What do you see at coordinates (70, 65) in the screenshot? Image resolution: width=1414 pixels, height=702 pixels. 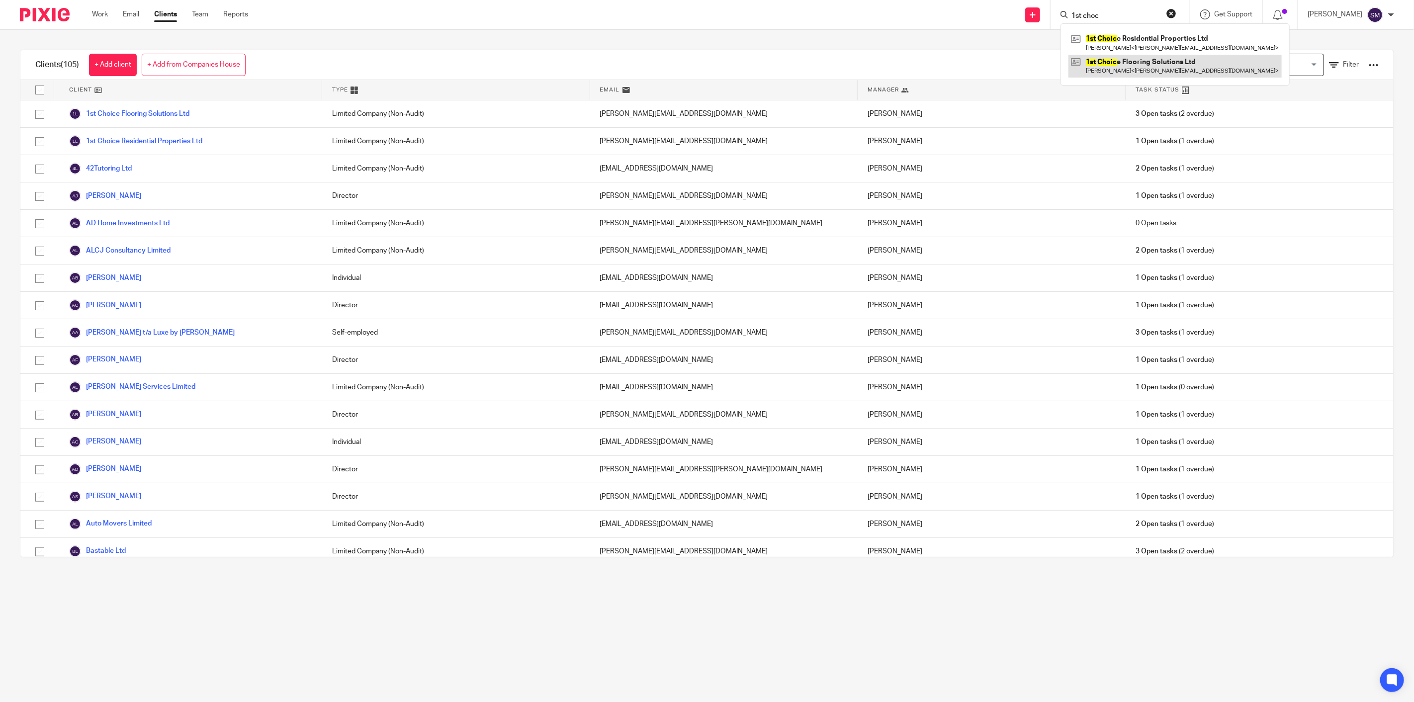 I see `span: (105)` at bounding box center [70, 65].